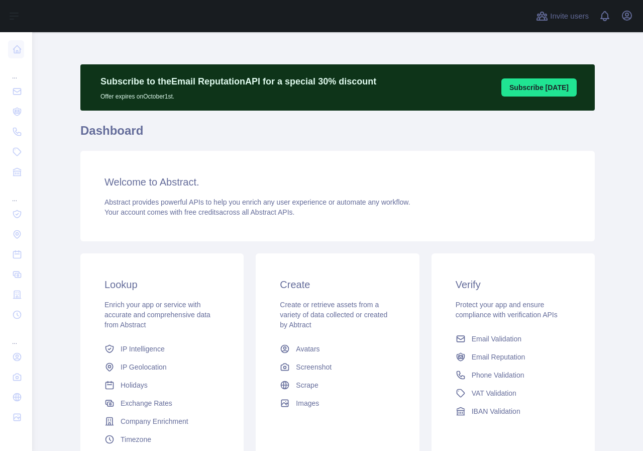 The width and height of the screenshot is (643, 451). What do you see at coordinates (157, 315) in the screenshot?
I see `span: Enrich your app or service with accurate and comprehensive data from Abstract` at bounding box center [157, 315].